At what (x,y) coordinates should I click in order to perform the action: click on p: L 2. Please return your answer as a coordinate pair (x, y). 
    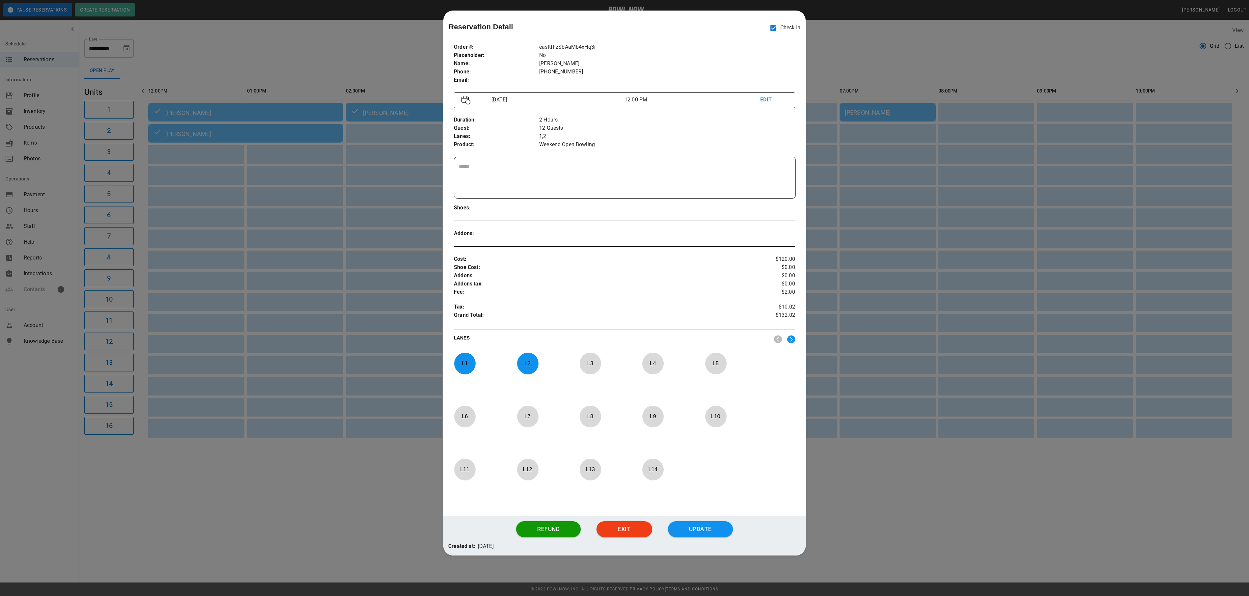
    Looking at the image, I should click on (528, 363).